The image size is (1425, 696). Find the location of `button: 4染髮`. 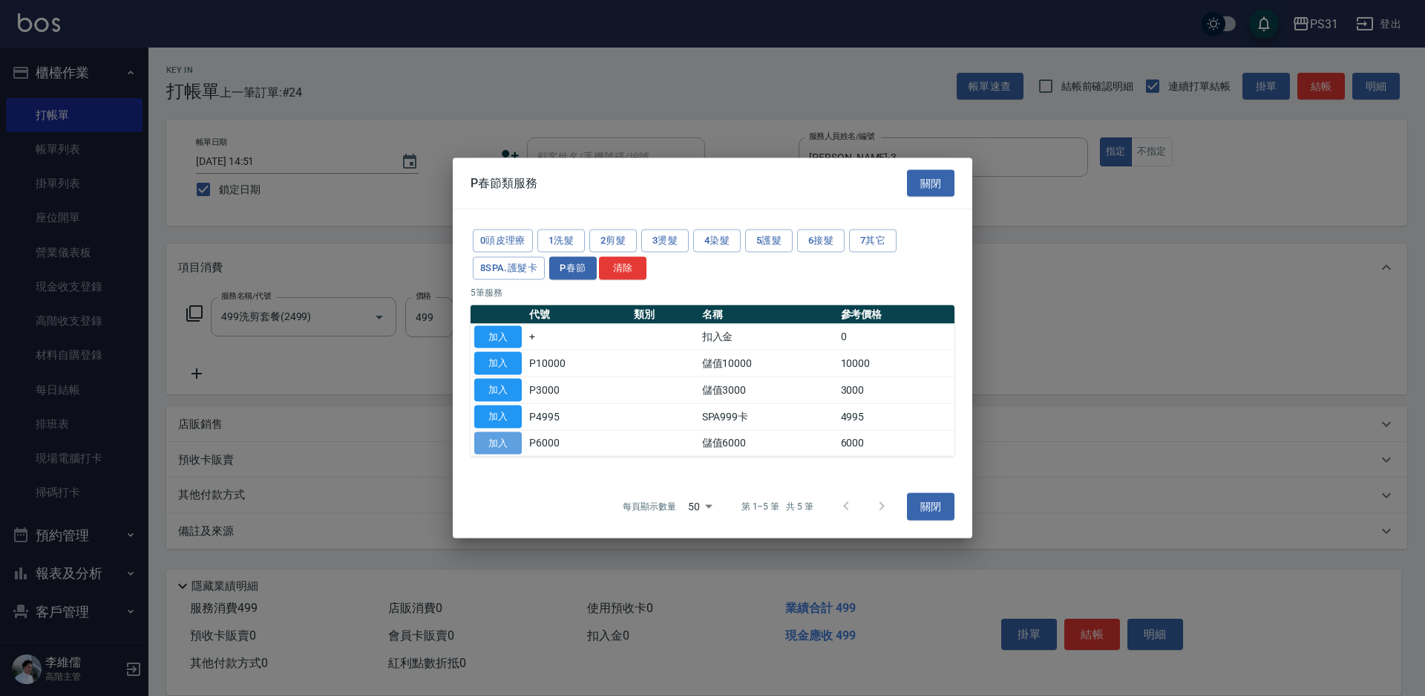

button: 4染髮 is located at coordinates (717, 241).